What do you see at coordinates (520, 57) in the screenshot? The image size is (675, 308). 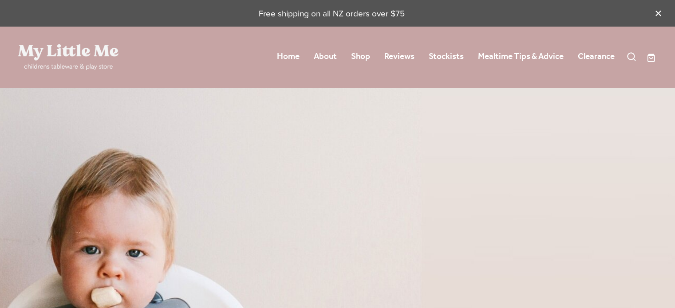 I see `a: Mealtime Tips & Advice` at bounding box center [520, 57].